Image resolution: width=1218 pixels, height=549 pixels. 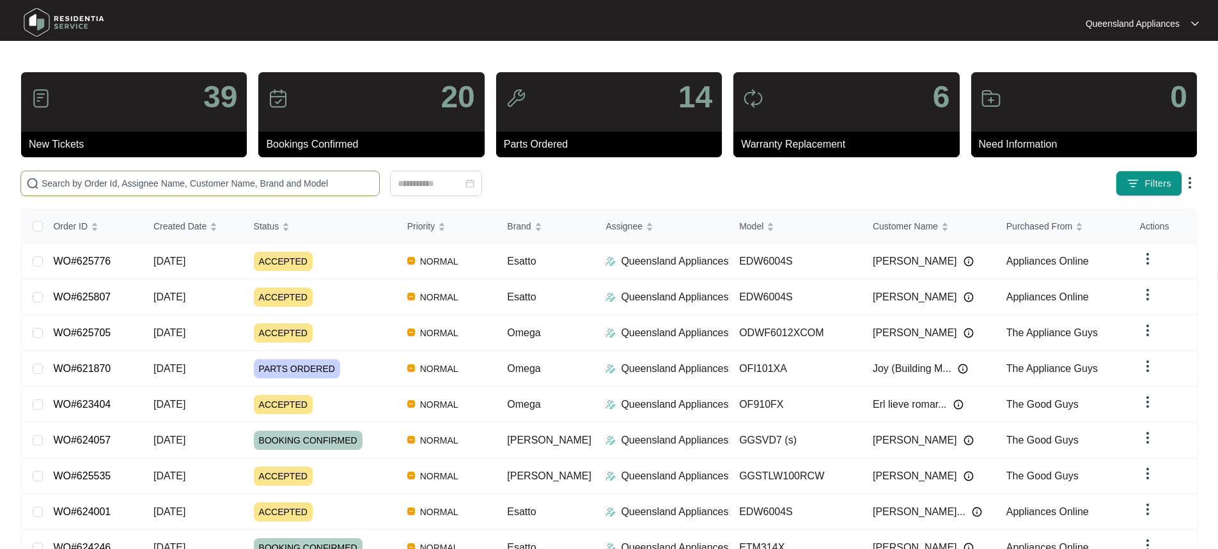 What do you see at coordinates (546, 226) in the screenshot?
I see `th: Brand` at bounding box center [546, 226].